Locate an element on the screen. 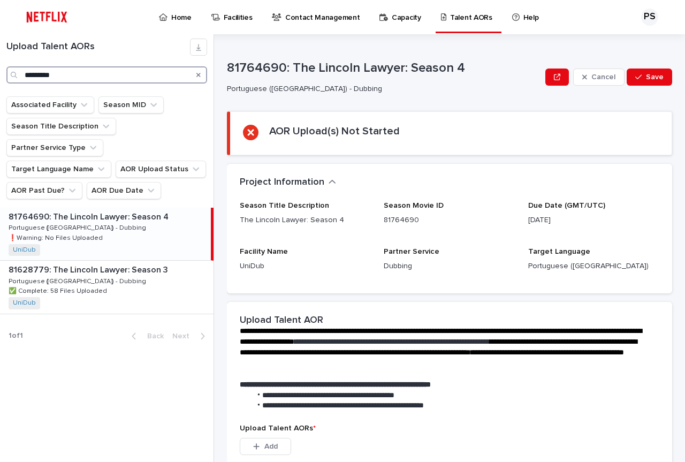 This screenshot has width=685, height=462. button: Save is located at coordinates (650, 77).